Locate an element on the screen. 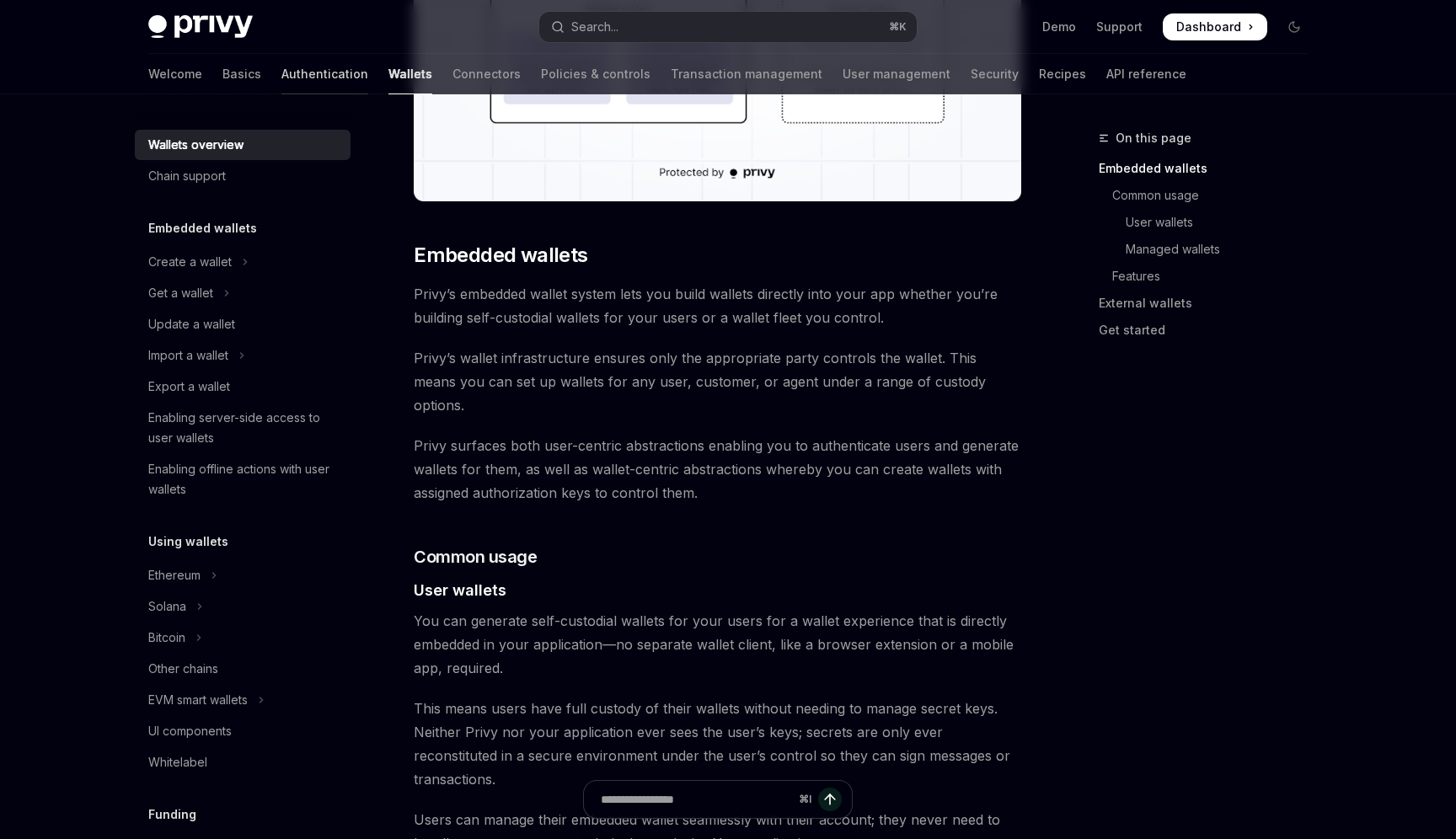  div: Import a wallet is located at coordinates (188, 356).